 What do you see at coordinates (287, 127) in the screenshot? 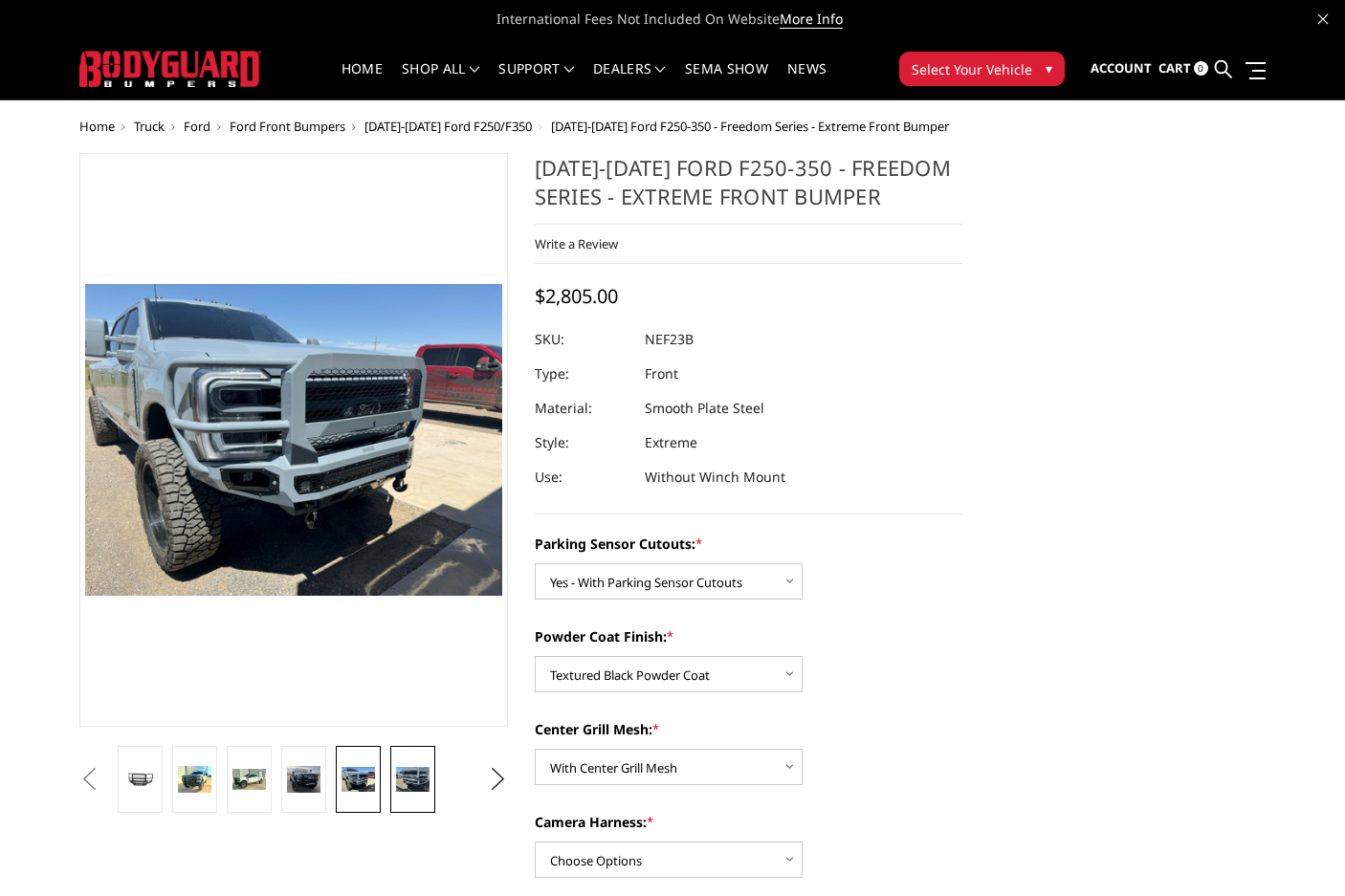
I see `span: Ford Front Bumpers` at bounding box center [287, 127].